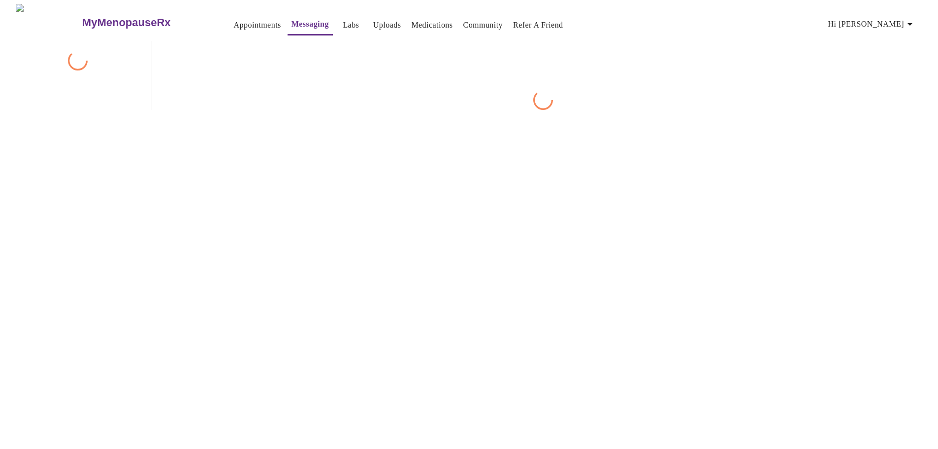 The height and width of the screenshot is (449, 938). I want to click on a: Community, so click(483, 25).